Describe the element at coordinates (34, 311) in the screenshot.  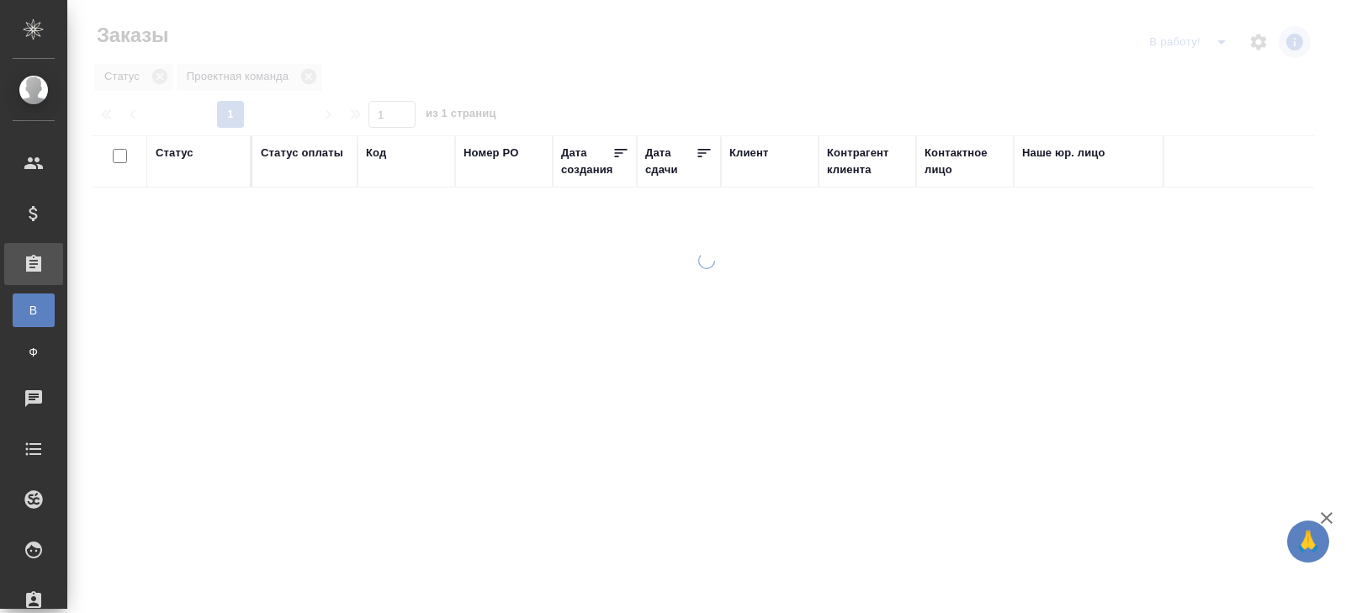
I see `a: В` at that location.